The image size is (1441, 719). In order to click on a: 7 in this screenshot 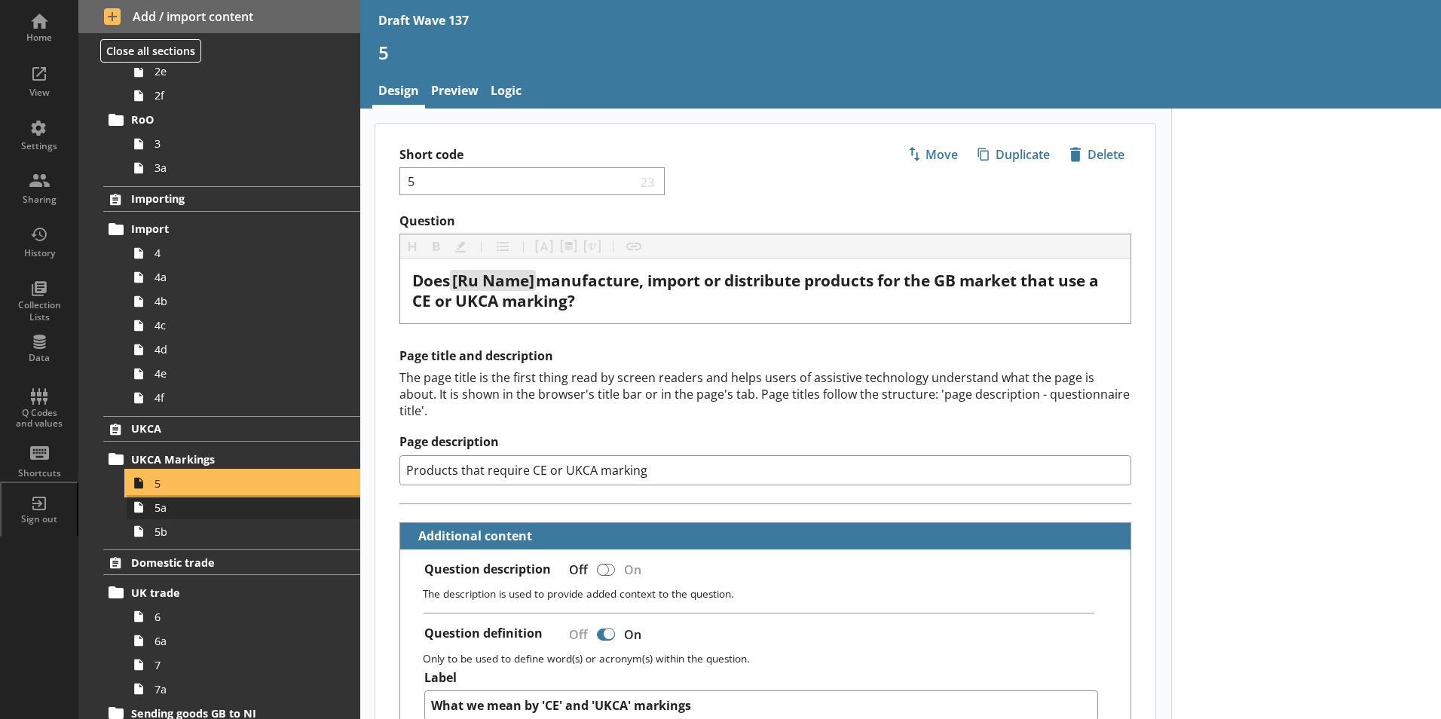, I will do `click(243, 665)`.